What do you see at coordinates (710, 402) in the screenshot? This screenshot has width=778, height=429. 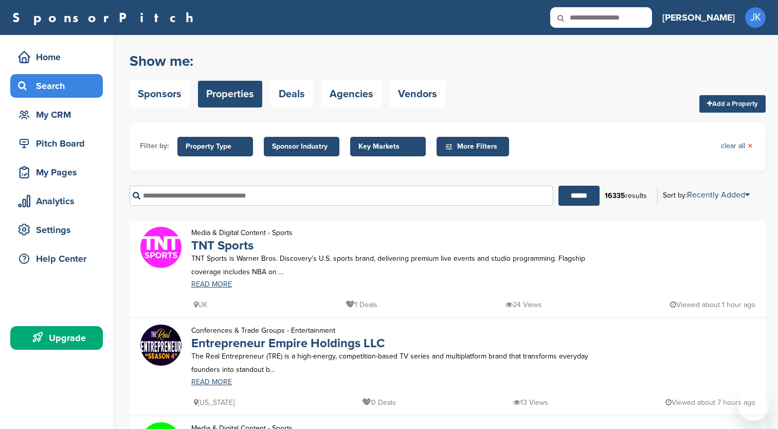 I see `p: Viewed about 7 hours ago` at bounding box center [710, 402].